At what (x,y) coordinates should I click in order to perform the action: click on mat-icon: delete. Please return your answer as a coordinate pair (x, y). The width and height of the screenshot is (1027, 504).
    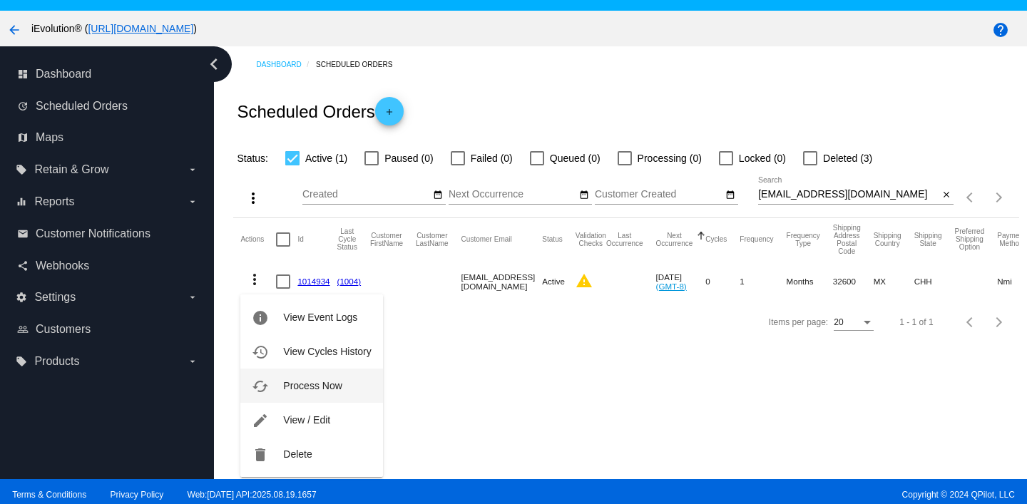
    Looking at the image, I should click on (260, 455).